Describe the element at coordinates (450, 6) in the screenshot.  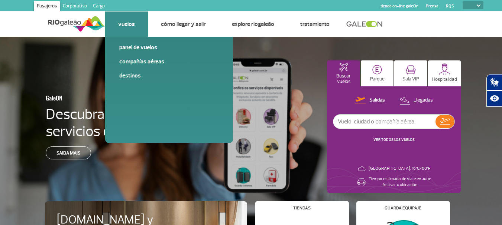
I see `a: RQS` at that location.